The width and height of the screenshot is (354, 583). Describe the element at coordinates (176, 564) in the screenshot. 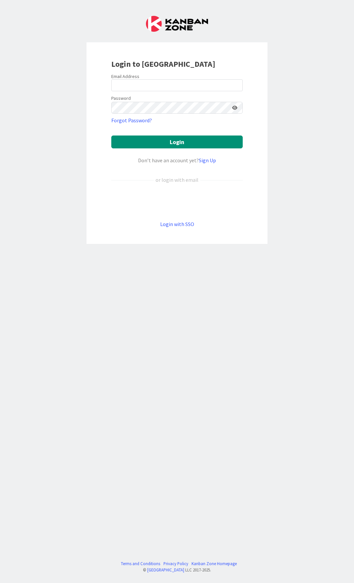

I see `a: Privacy Policy` at that location.